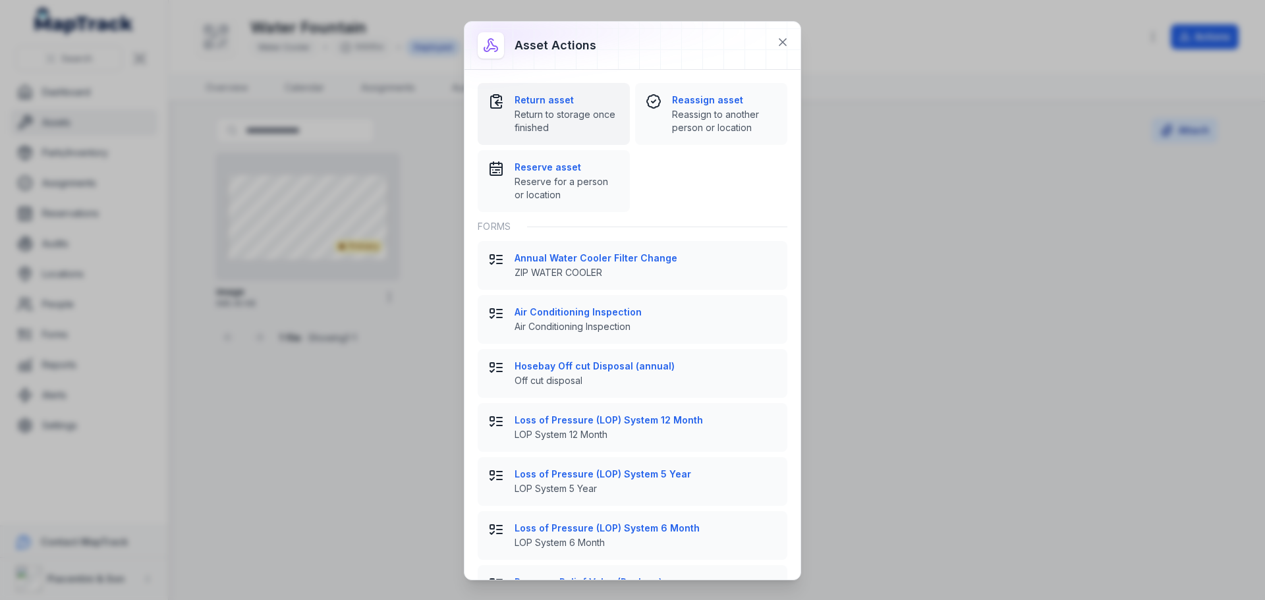 This screenshot has width=1265, height=600. Describe the element at coordinates (633, 428) in the screenshot. I see `button: Loss of Pressure (LOP) System 12 MonthLOP System 12 Month` at that location.